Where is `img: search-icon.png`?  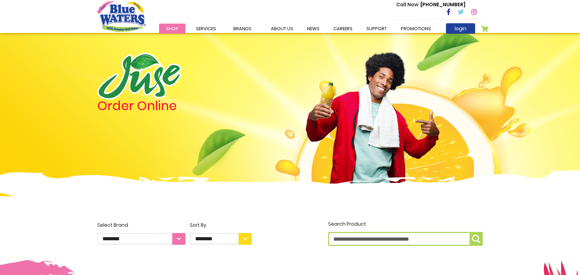
img: search-icon.png is located at coordinates (477, 239).